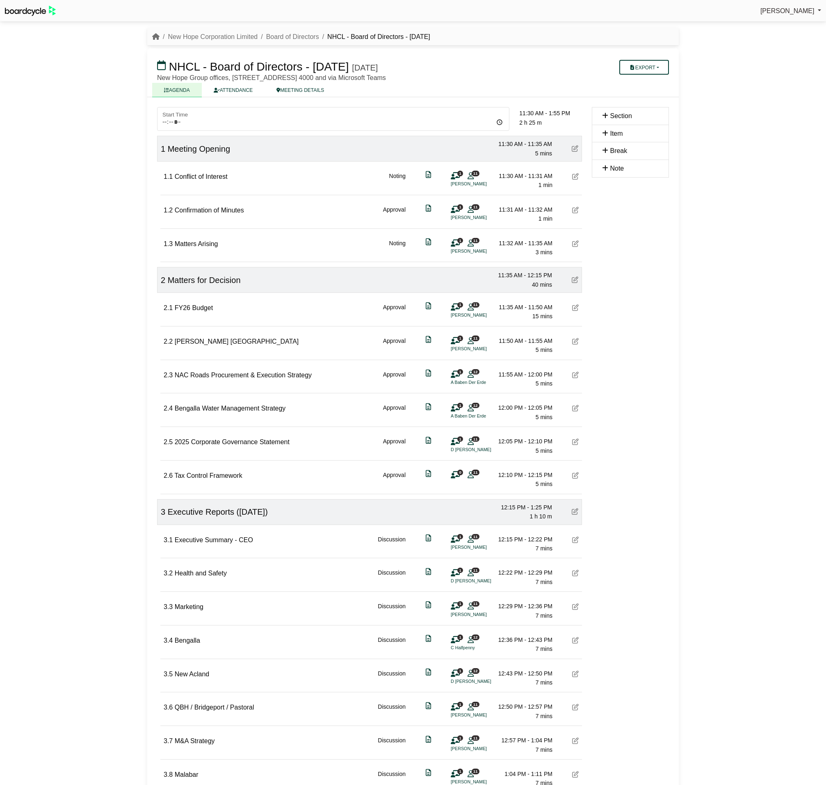 The height and width of the screenshot is (785, 826). Describe the element at coordinates (524, 210) in the screenshot. I see `div: 11:31 AM - 11:32 AM` at that location.